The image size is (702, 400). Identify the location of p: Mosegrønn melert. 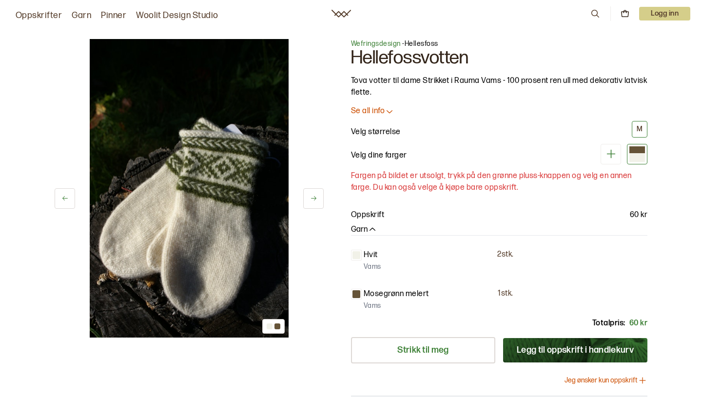
(396, 294).